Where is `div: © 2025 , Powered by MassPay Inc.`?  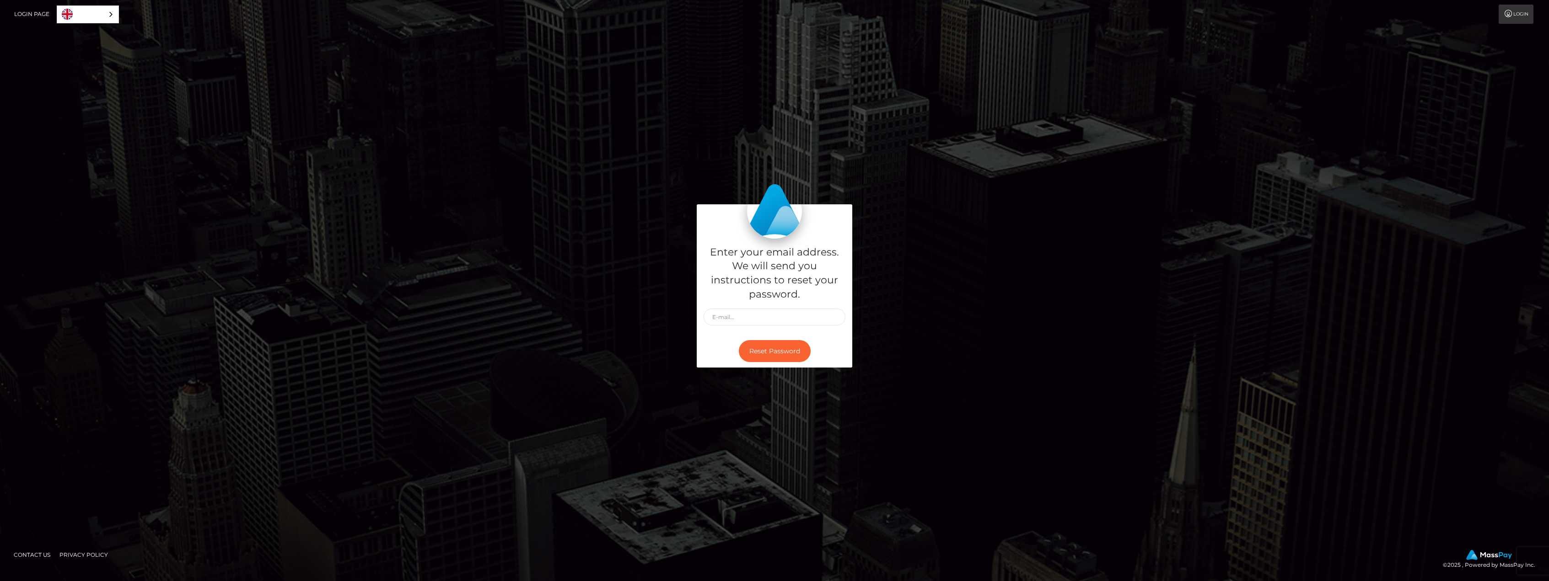 div: © 2025 , Powered by MassPay Inc. is located at coordinates (1492, 560).